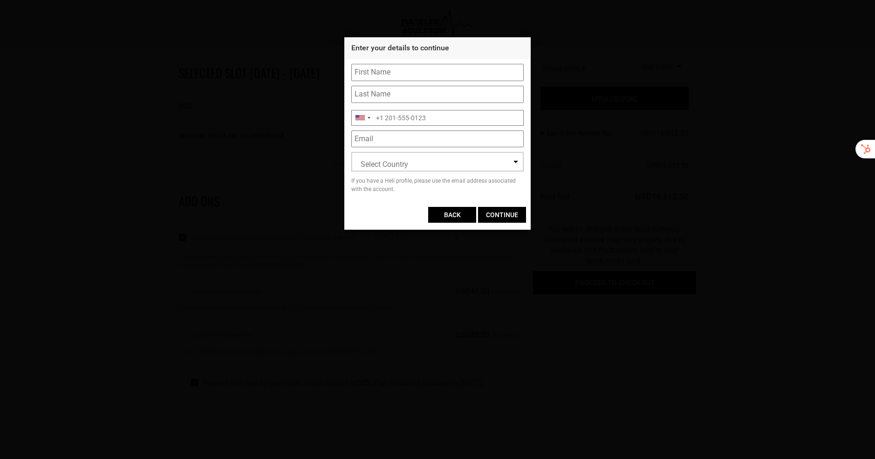 The image size is (875, 459). Describe the element at coordinates (438, 162) in the screenshot. I see `span: Select box activate` at that location.